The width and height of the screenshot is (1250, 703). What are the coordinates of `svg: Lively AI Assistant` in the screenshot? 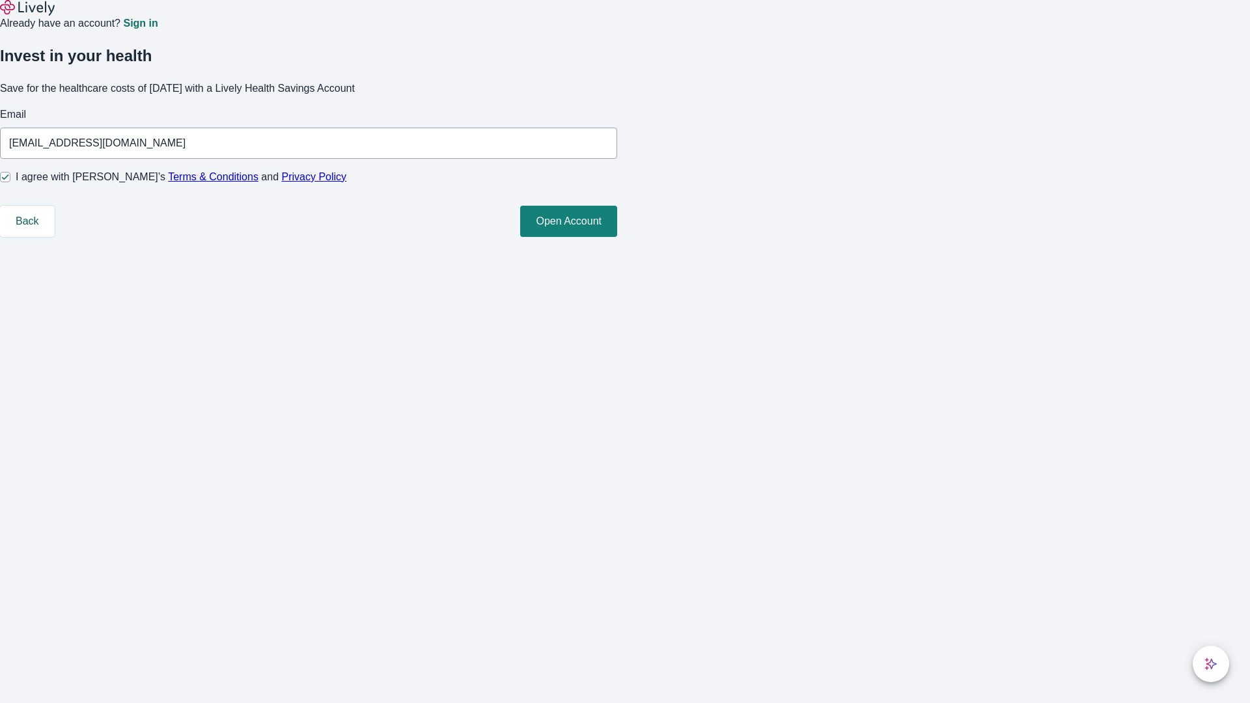 It's located at (1211, 664).